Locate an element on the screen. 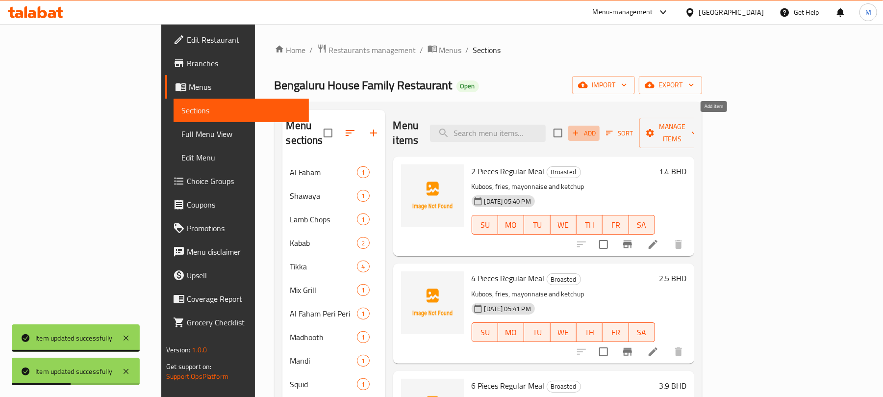  div: Al Faham is located at coordinates (324, 172).